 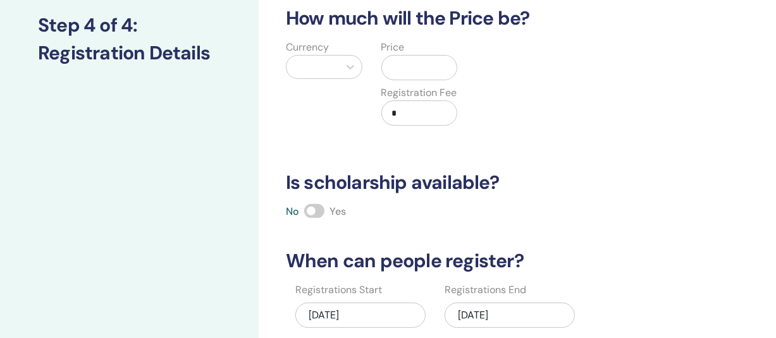 I want to click on h3: How much will the Price be?, so click(x=476, y=18).